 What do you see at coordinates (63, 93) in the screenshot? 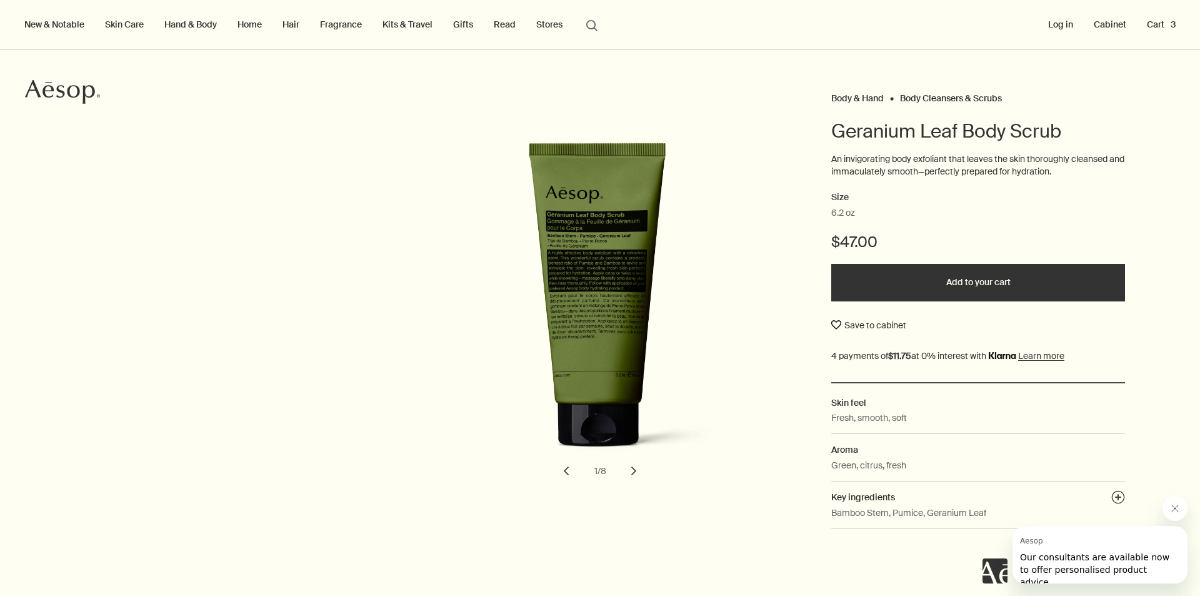
I see `a: Aesop` at bounding box center [63, 93].